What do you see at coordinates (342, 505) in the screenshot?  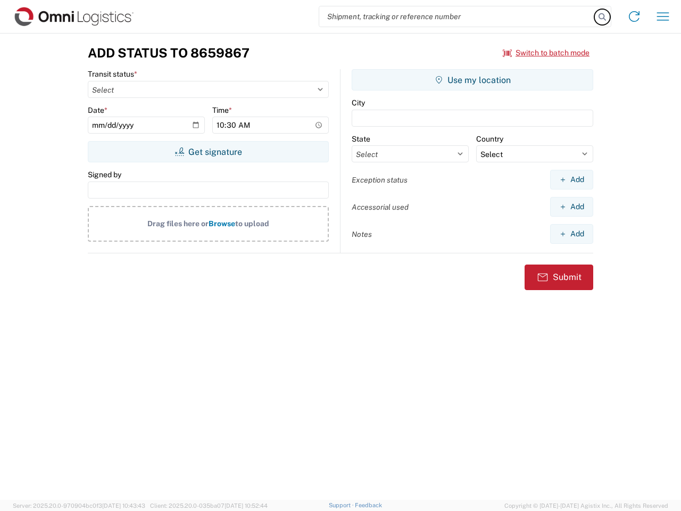 I see `a: Support` at bounding box center [342, 505].